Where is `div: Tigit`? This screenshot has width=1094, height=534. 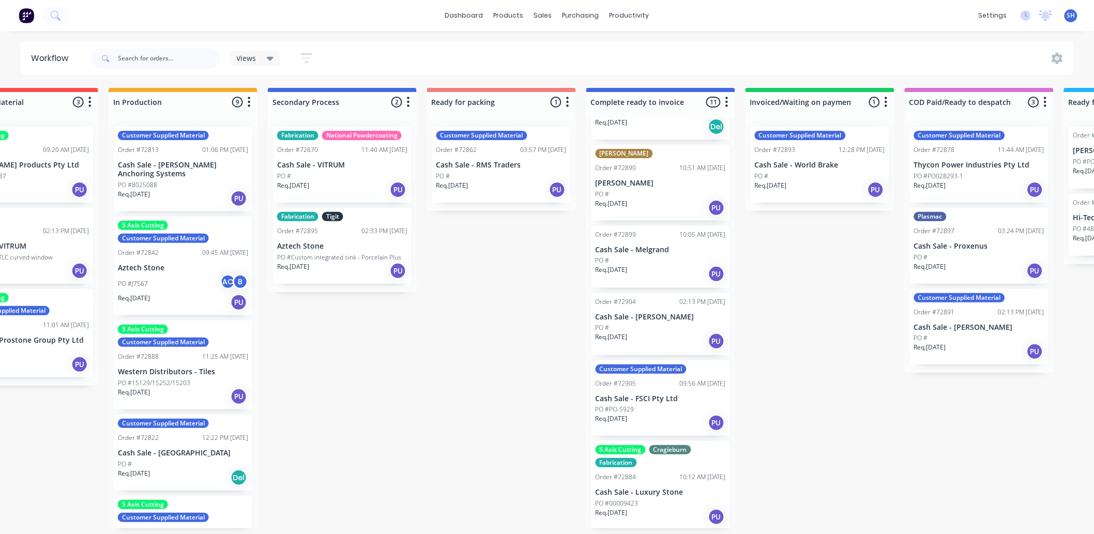
div: Tigit is located at coordinates (332, 217).